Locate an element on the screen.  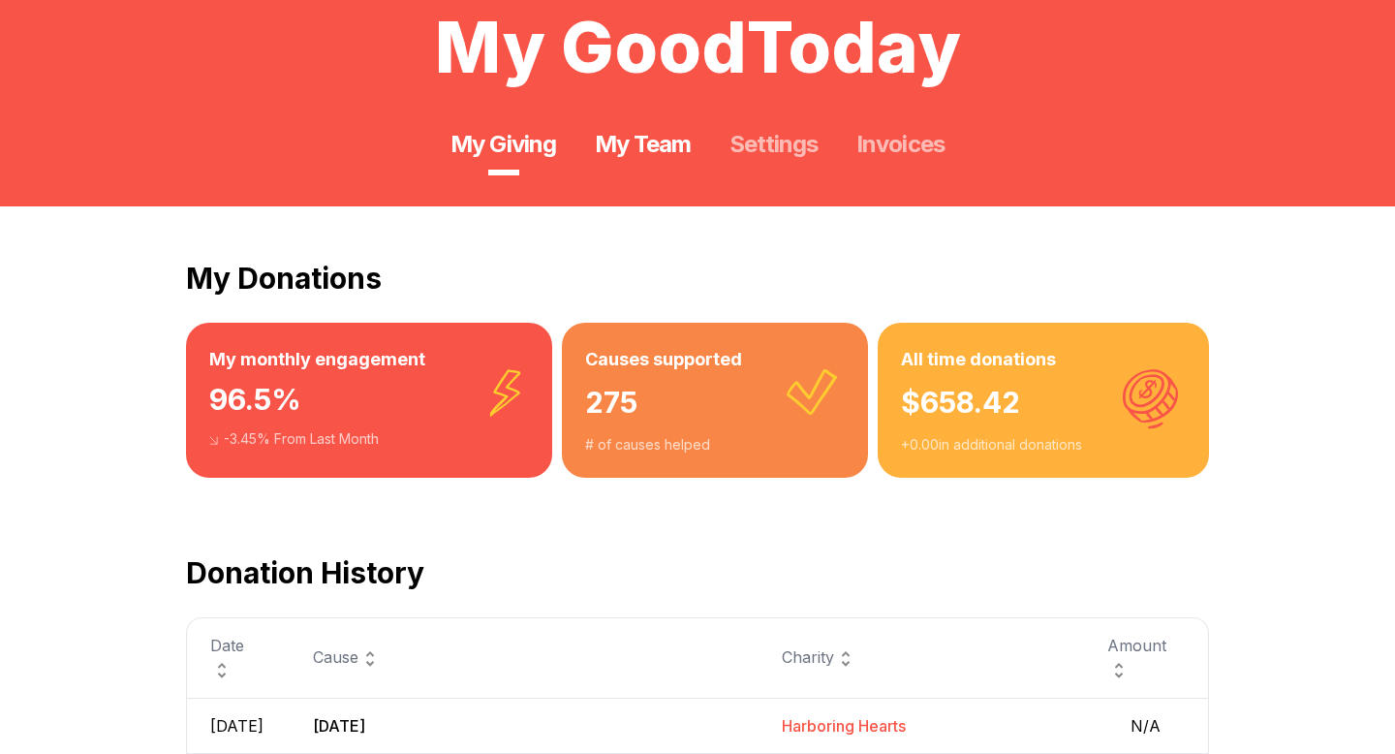
div: Cause is located at coordinates (524, 658).